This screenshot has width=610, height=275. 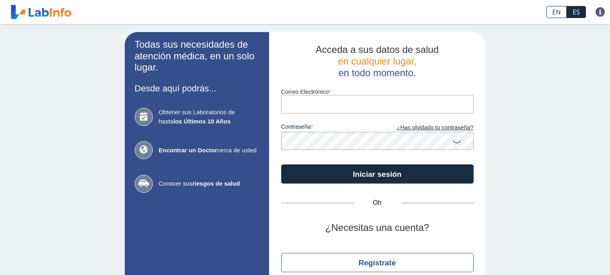 What do you see at coordinates (426, 128) in the screenshot?
I see `a: ¿Has olvidado tu contraseña?` at bounding box center [426, 128].